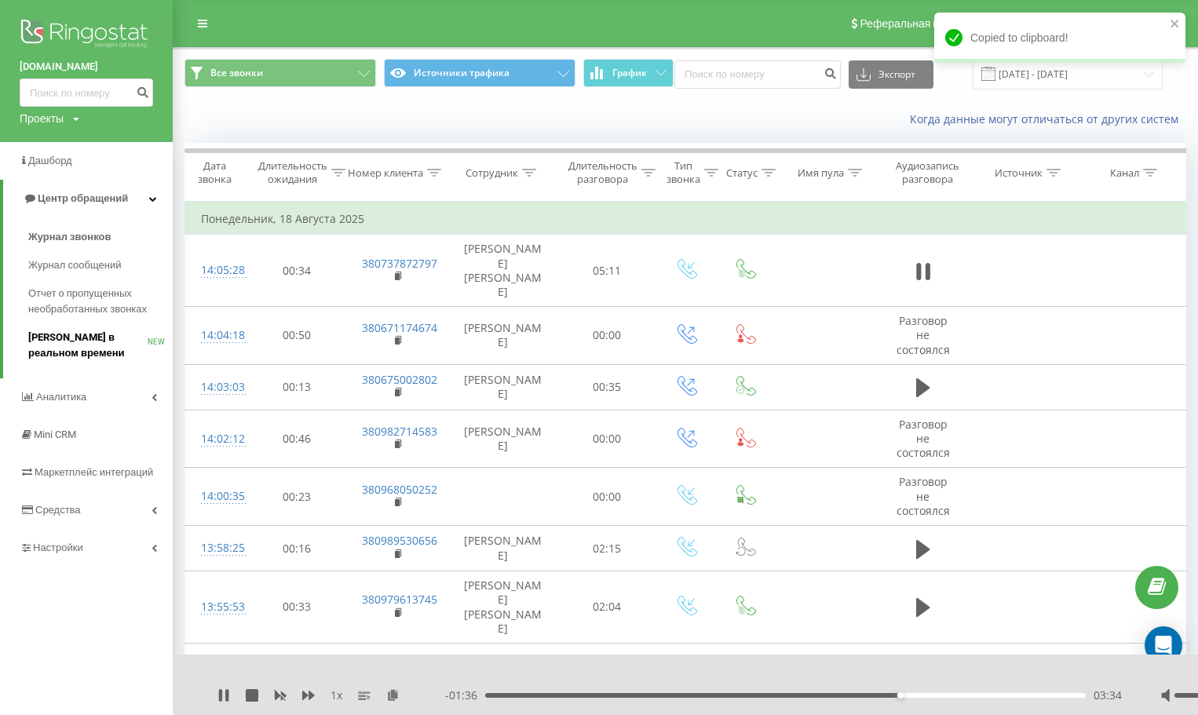 Image resolution: width=1198 pixels, height=715 pixels. What do you see at coordinates (82, 198) in the screenshot?
I see `span: Центр обращений` at bounding box center [82, 198].